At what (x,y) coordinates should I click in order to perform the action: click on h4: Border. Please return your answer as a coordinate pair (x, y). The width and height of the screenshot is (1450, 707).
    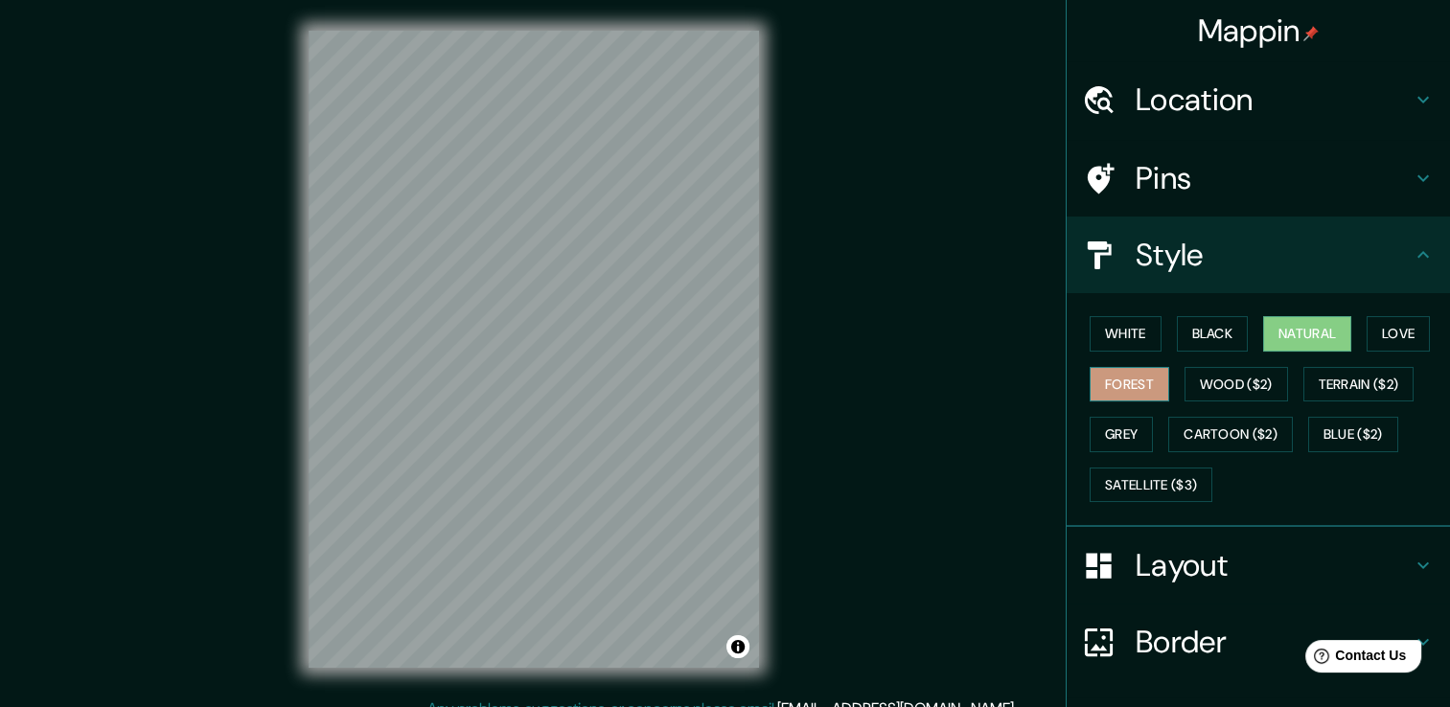
    Looking at the image, I should click on (1274, 642).